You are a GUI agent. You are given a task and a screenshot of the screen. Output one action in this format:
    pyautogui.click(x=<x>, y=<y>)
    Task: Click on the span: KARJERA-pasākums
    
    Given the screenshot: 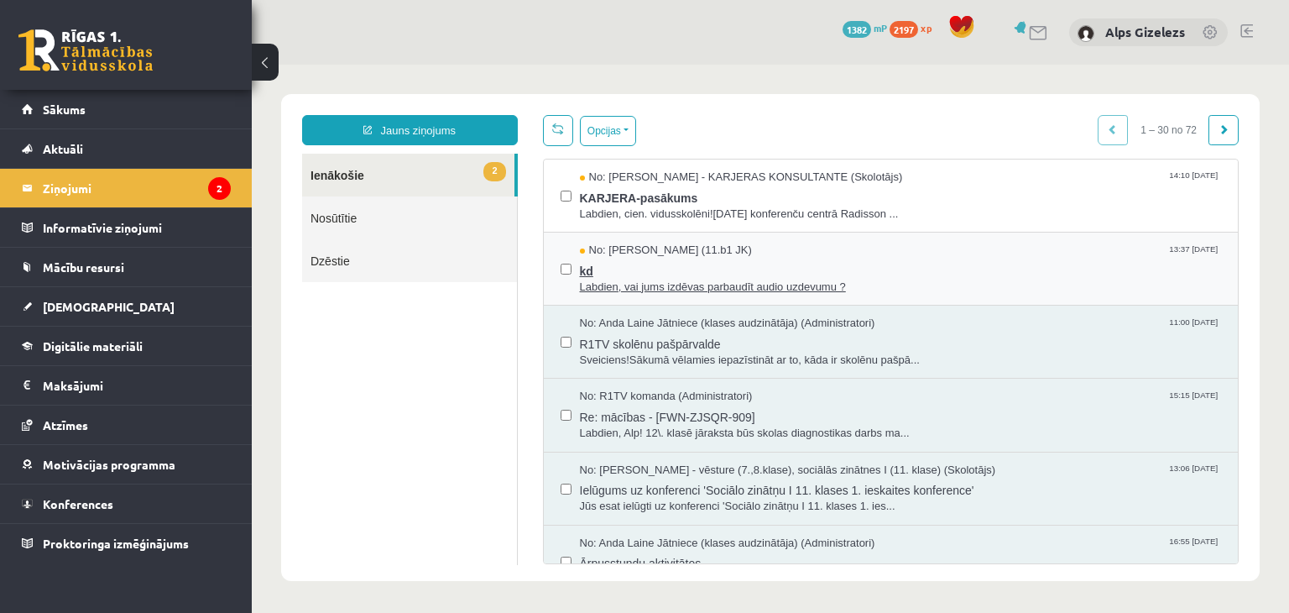 What is the action you would take?
    pyautogui.click(x=649, y=131)
    